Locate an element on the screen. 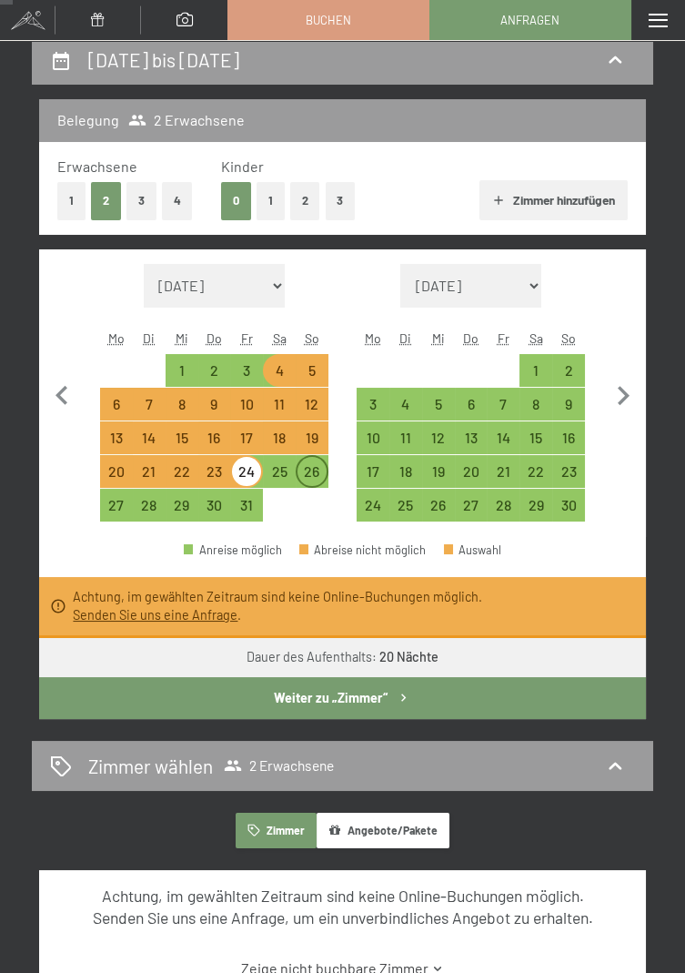 The width and height of the screenshot is (685, 973). div: Thu Nov 27 2025 is located at coordinates (471, 505).